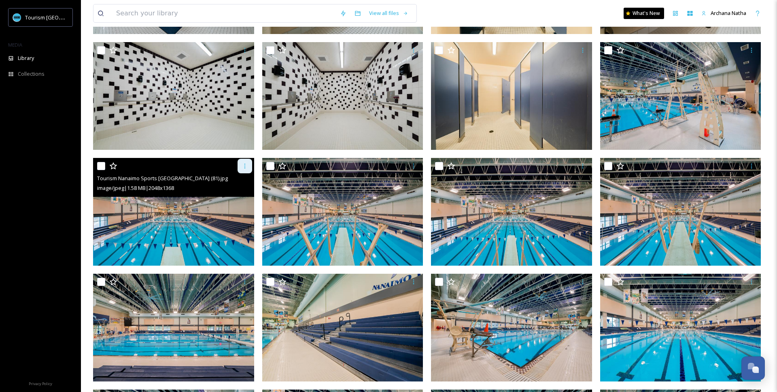  Describe the element at coordinates (724, 13) in the screenshot. I see `a: Archana Natha` at that location.